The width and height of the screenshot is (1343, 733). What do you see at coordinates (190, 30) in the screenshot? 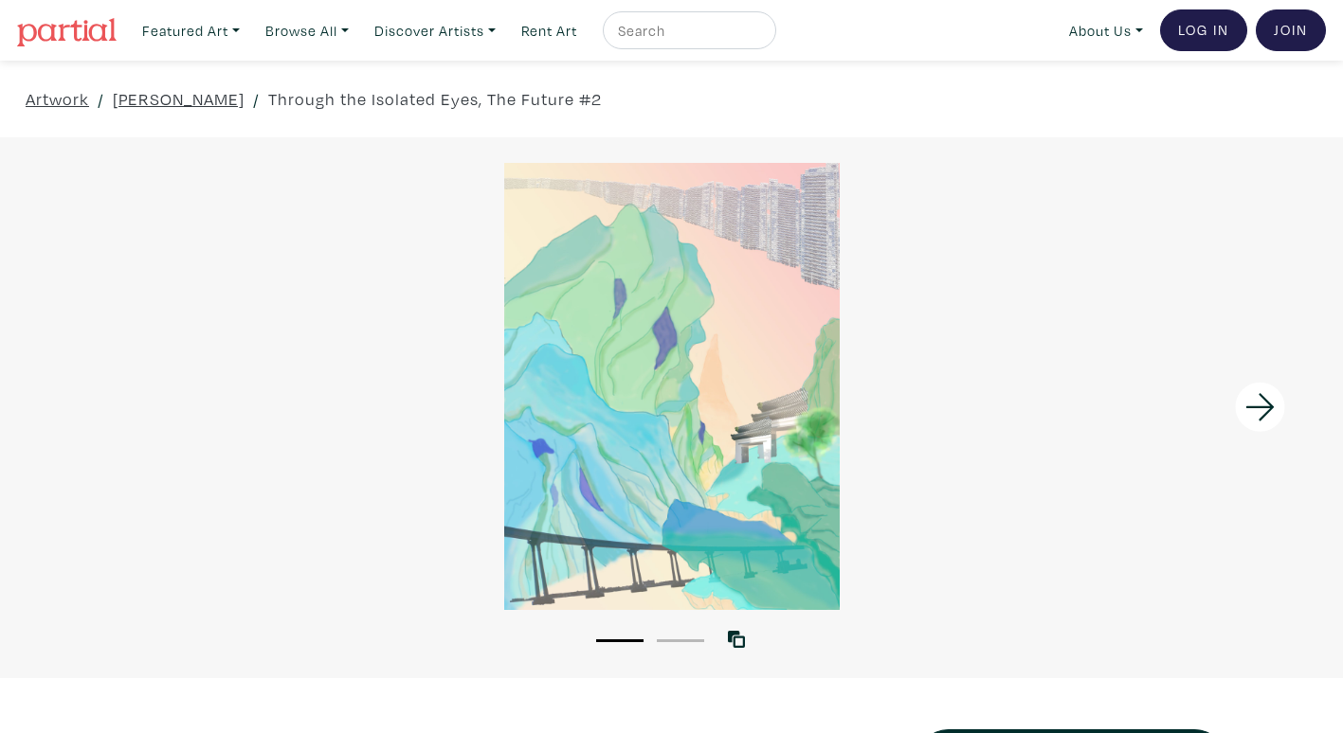
I see `a: Featured Art` at bounding box center [190, 30].